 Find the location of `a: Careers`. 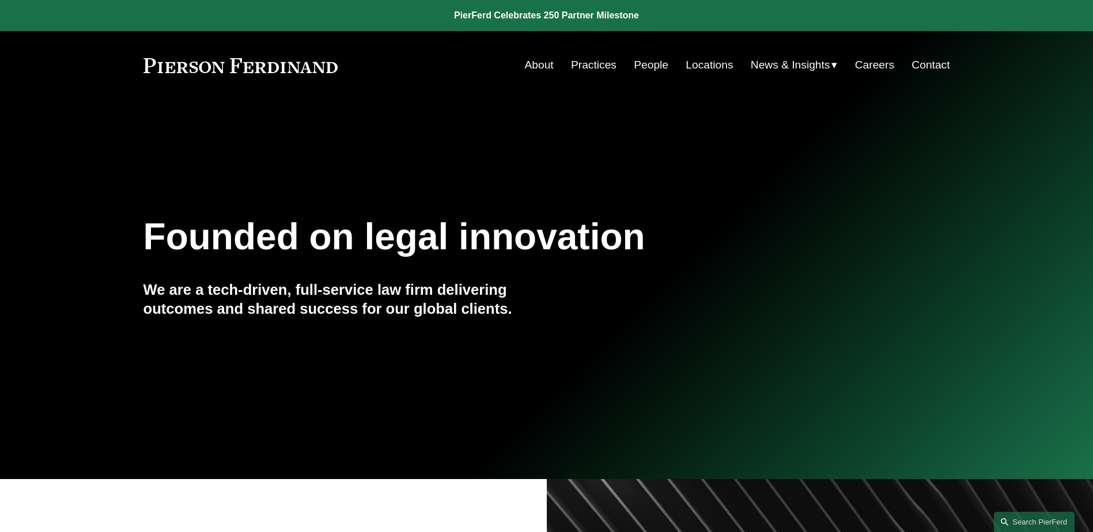

a: Careers is located at coordinates (875, 65).